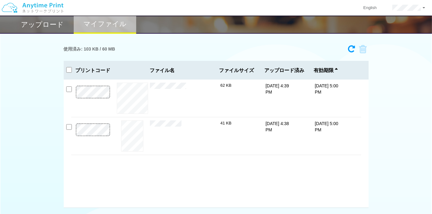  I want to click on span: ファイルサイズ, so click(237, 71).